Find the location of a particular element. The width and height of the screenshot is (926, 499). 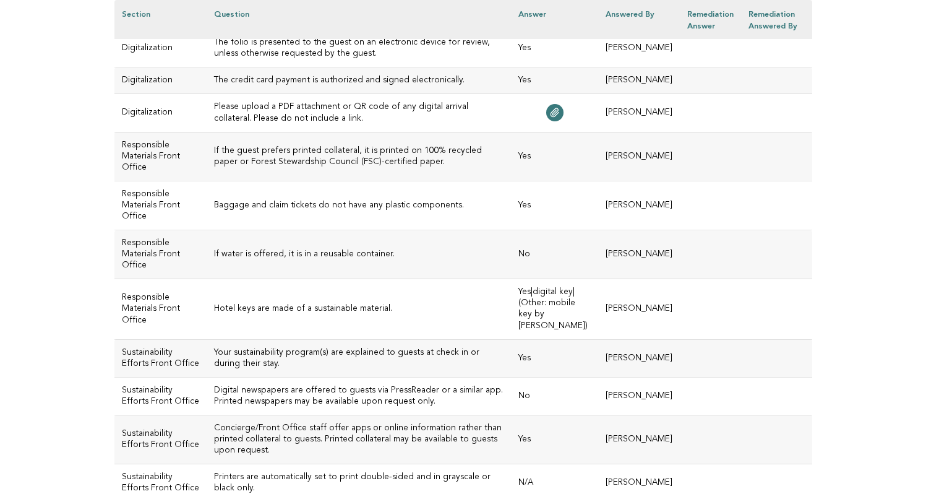

h3: Baggage and claim tickets do not have any plastic components. is located at coordinates (359, 205).